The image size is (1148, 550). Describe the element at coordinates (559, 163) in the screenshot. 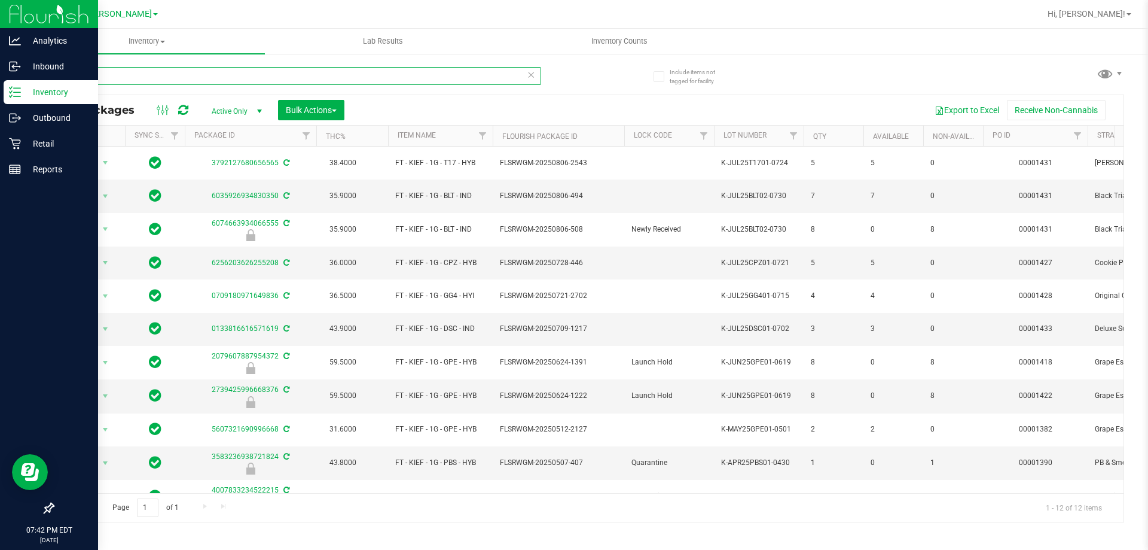

I see `span: FLSRWGM-20250806-2543` at that location.